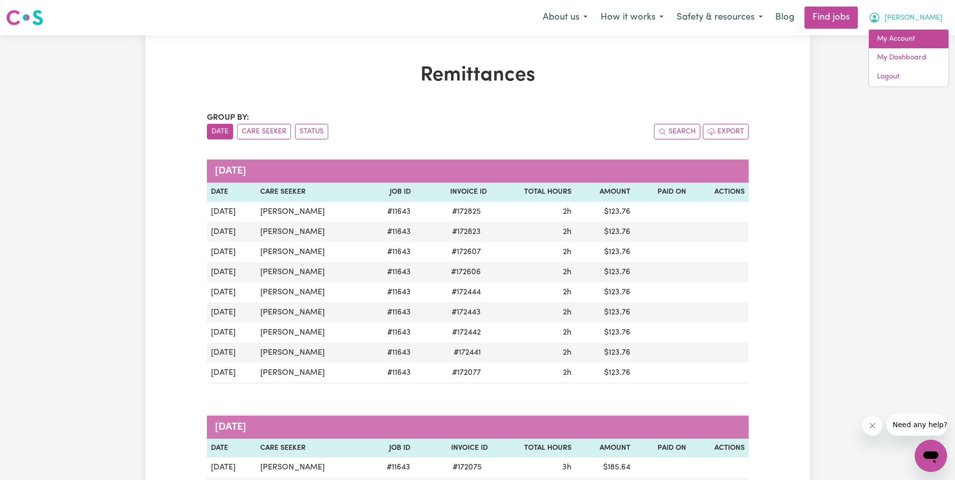 Image resolution: width=955 pixels, height=480 pixels. What do you see at coordinates (725, 131) in the screenshot?
I see `button: Export` at bounding box center [725, 131].